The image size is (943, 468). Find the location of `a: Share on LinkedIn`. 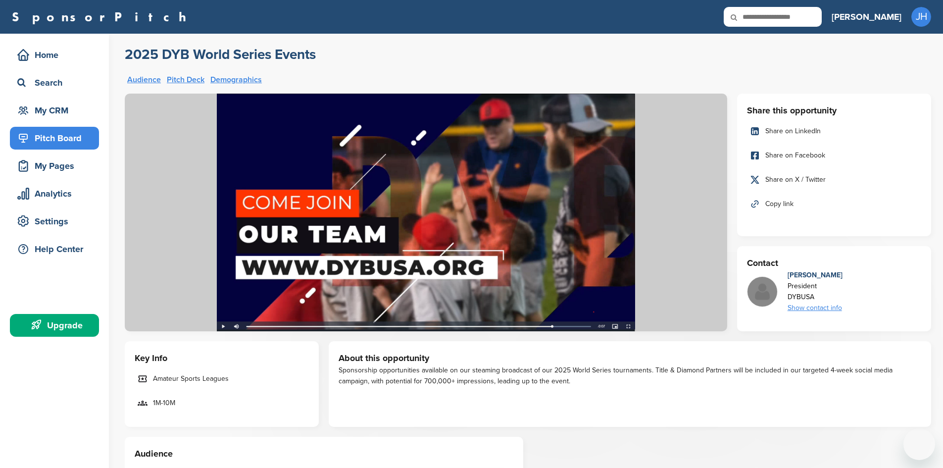

a: Share on LinkedIn is located at coordinates (834, 131).